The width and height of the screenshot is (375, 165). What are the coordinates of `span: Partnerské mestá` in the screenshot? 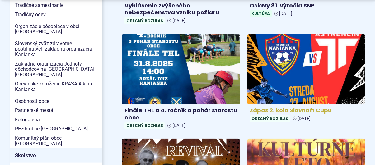 It's located at (56, 110).